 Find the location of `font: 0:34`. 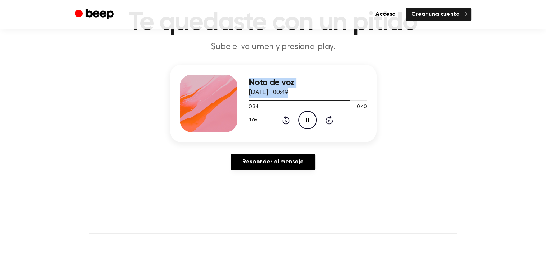

font: 0:34 is located at coordinates (253, 107).